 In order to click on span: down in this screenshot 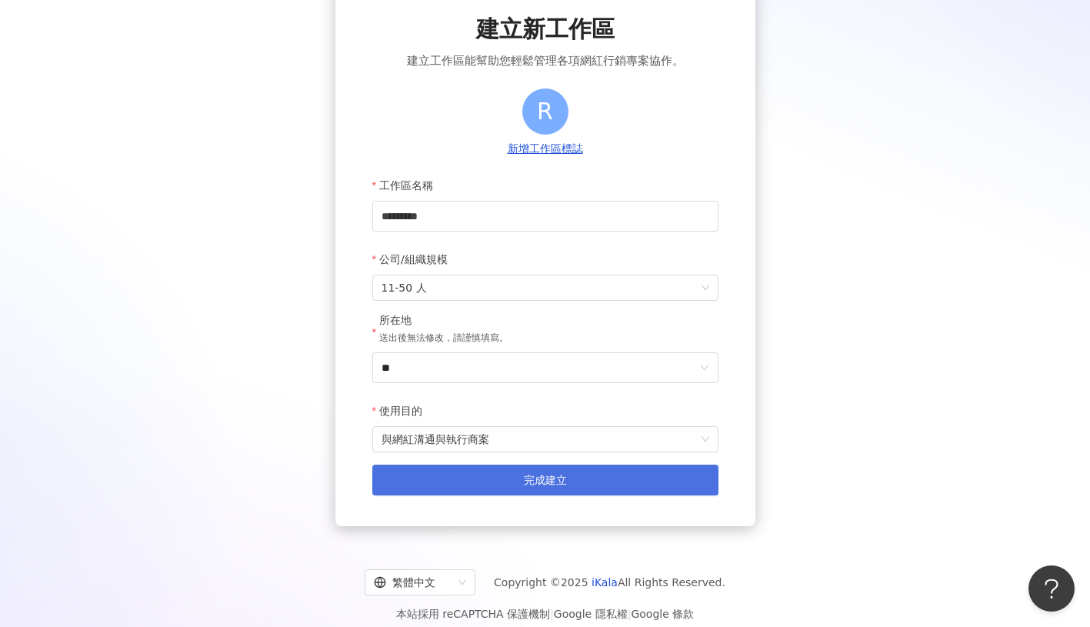, I will do `click(705, 368)`.